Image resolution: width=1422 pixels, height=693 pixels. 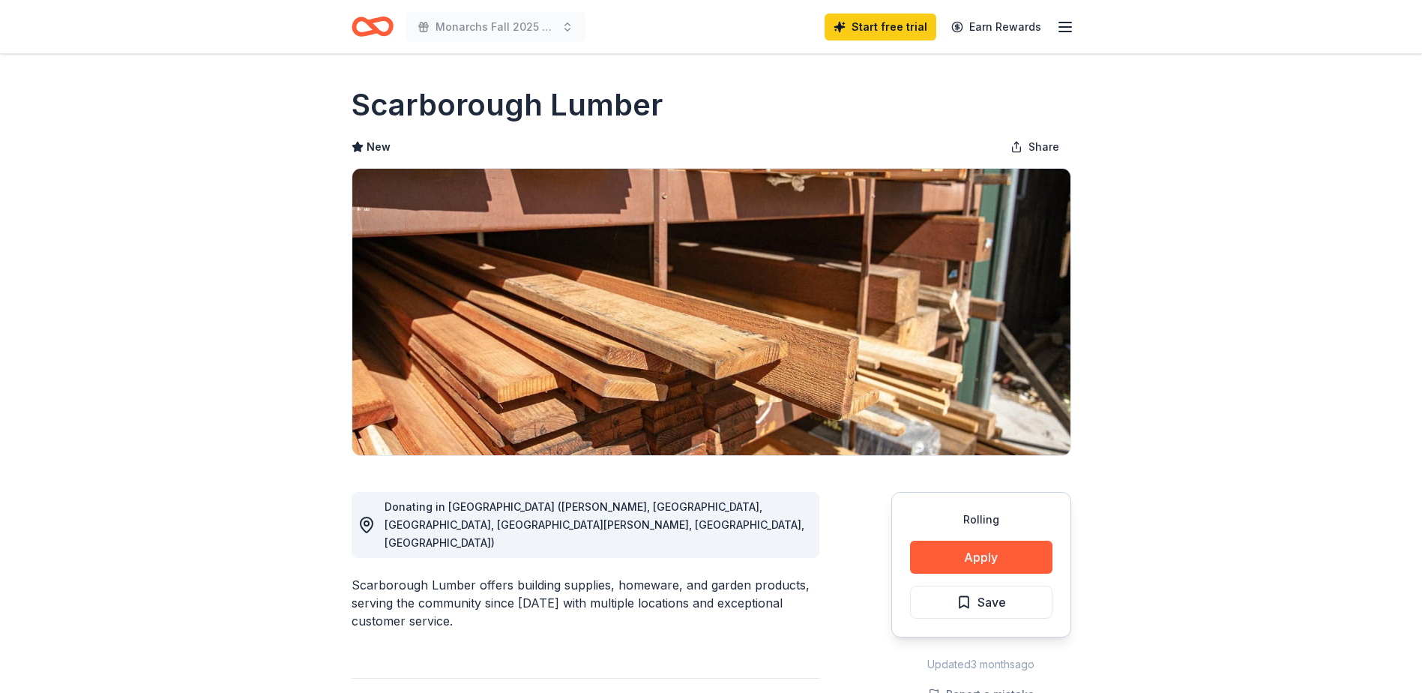 What do you see at coordinates (1044, 147) in the screenshot?
I see `span: Share` at bounding box center [1044, 147].